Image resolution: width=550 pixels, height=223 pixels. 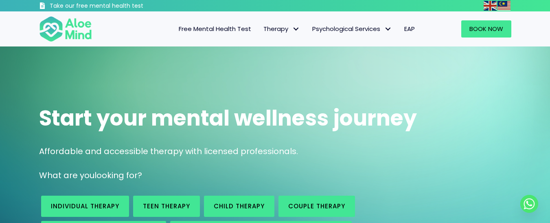 What do you see at coordinates (215, 29) in the screenshot?
I see `a: Free Mental Health Test` at bounding box center [215, 29].